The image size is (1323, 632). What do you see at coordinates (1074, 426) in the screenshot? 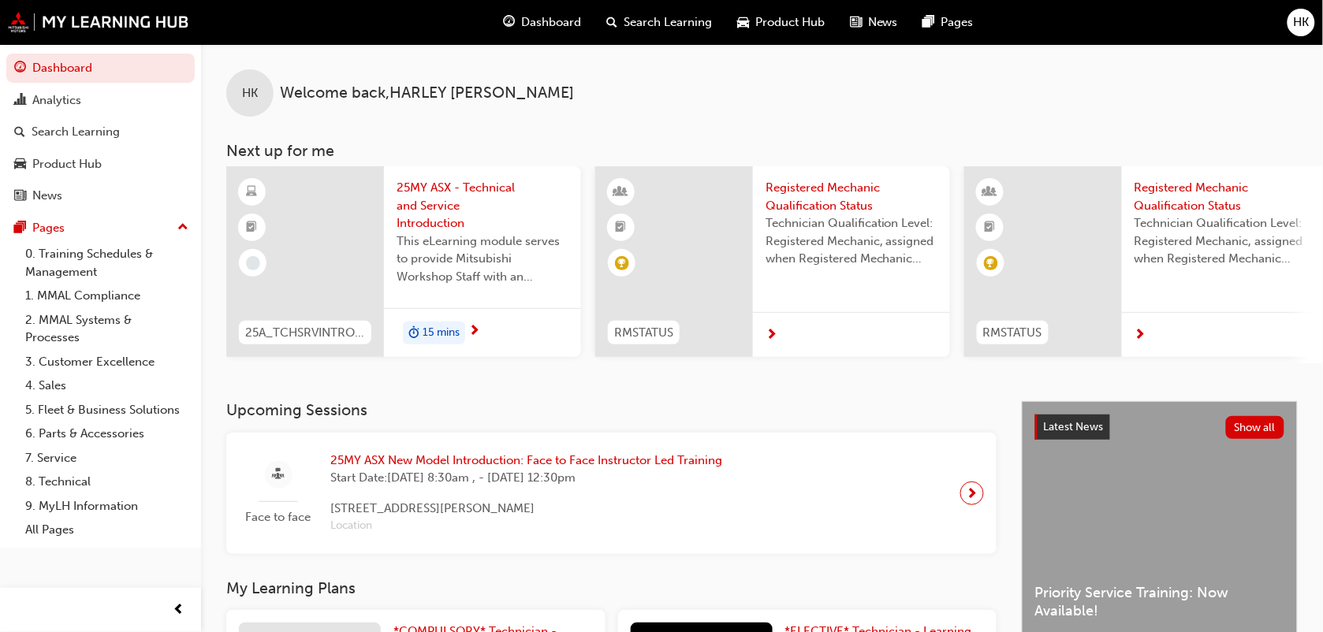
I see `span: Latest News` at bounding box center [1074, 426].